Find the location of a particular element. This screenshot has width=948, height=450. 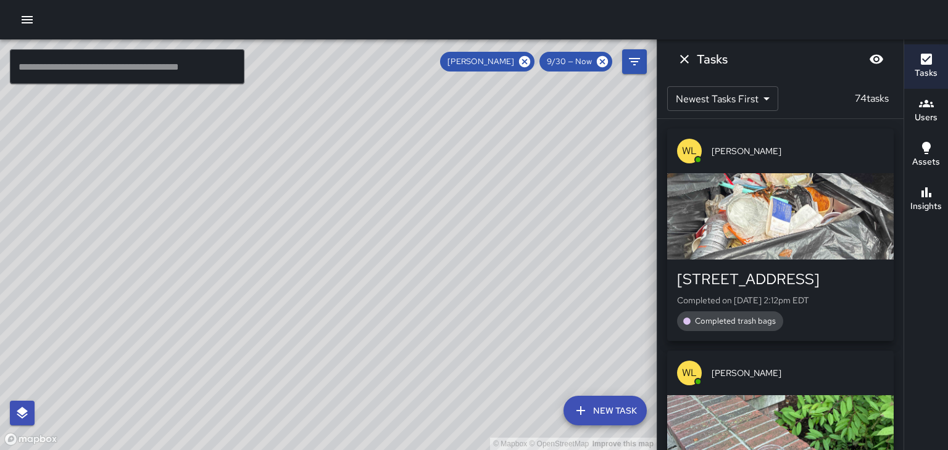

button: Blur is located at coordinates (876, 59).